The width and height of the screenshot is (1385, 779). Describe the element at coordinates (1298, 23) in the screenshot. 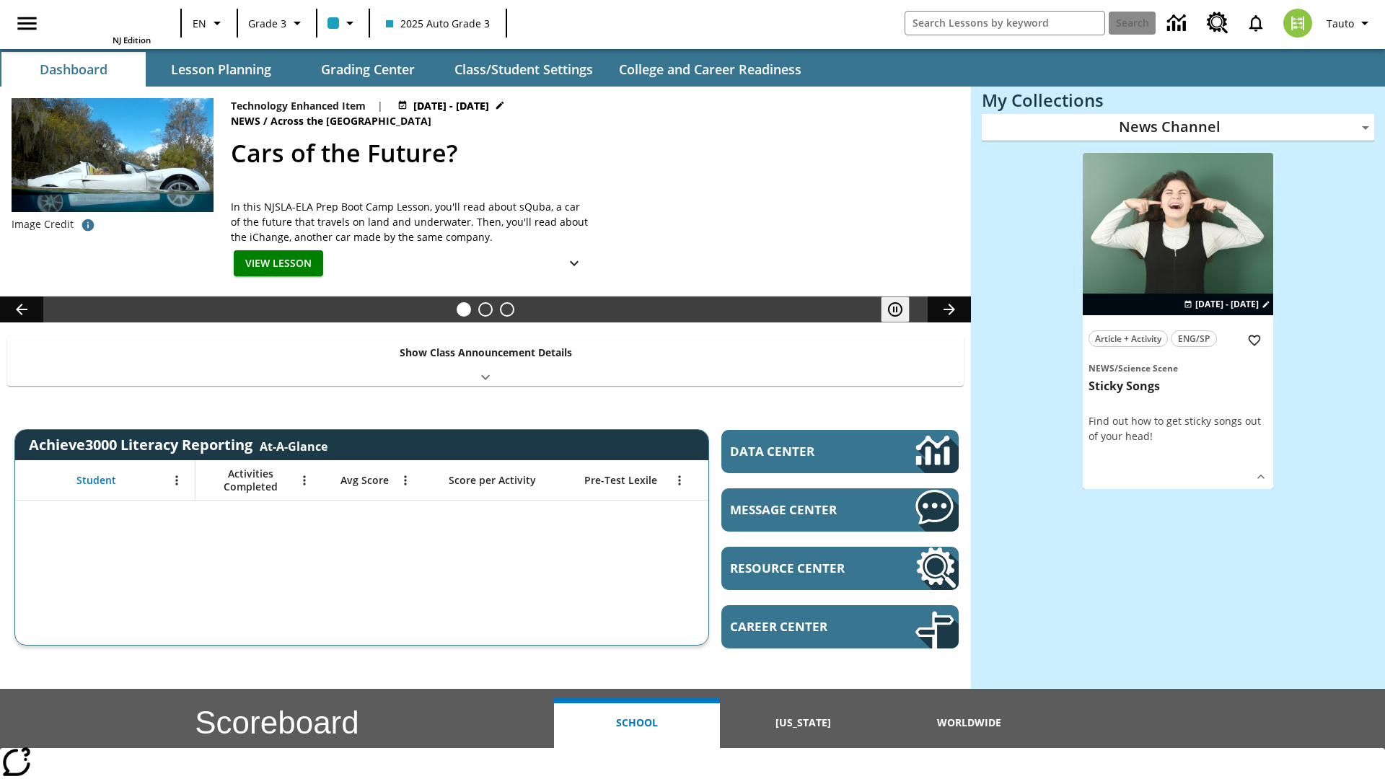

I see `button: Select a new avatar` at that location.